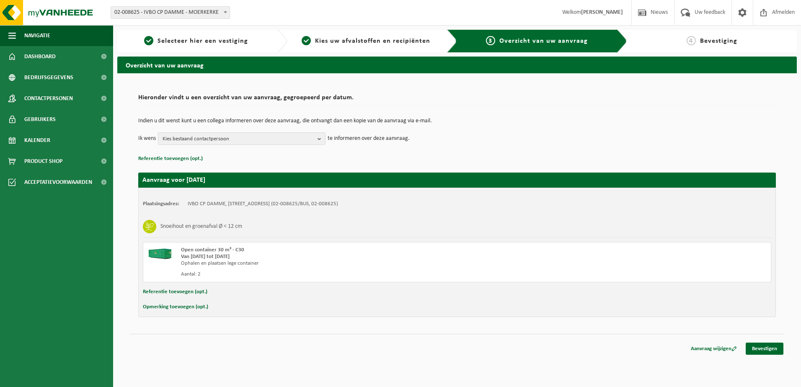  What do you see at coordinates (213, 250) in the screenshot?
I see `span: Open container 30 m³ - C30` at bounding box center [213, 250].